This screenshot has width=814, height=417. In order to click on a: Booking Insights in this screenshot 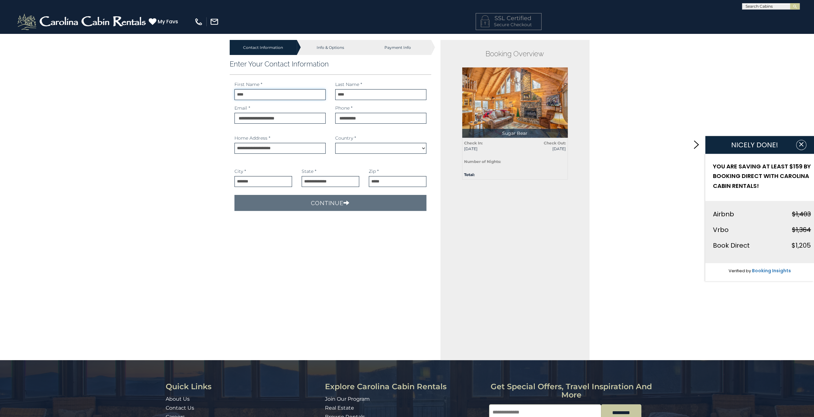, I will do `click(772, 271)`.